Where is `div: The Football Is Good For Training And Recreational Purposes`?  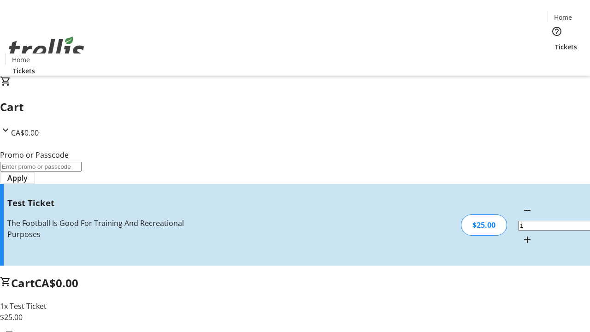
div: The Football Is Good For Training And Recreational Purposes is located at coordinates (108, 229).